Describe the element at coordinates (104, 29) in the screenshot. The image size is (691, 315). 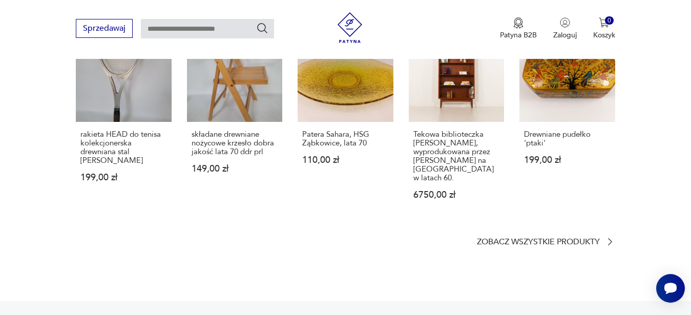
I see `a: Sprzedawaj` at that location.